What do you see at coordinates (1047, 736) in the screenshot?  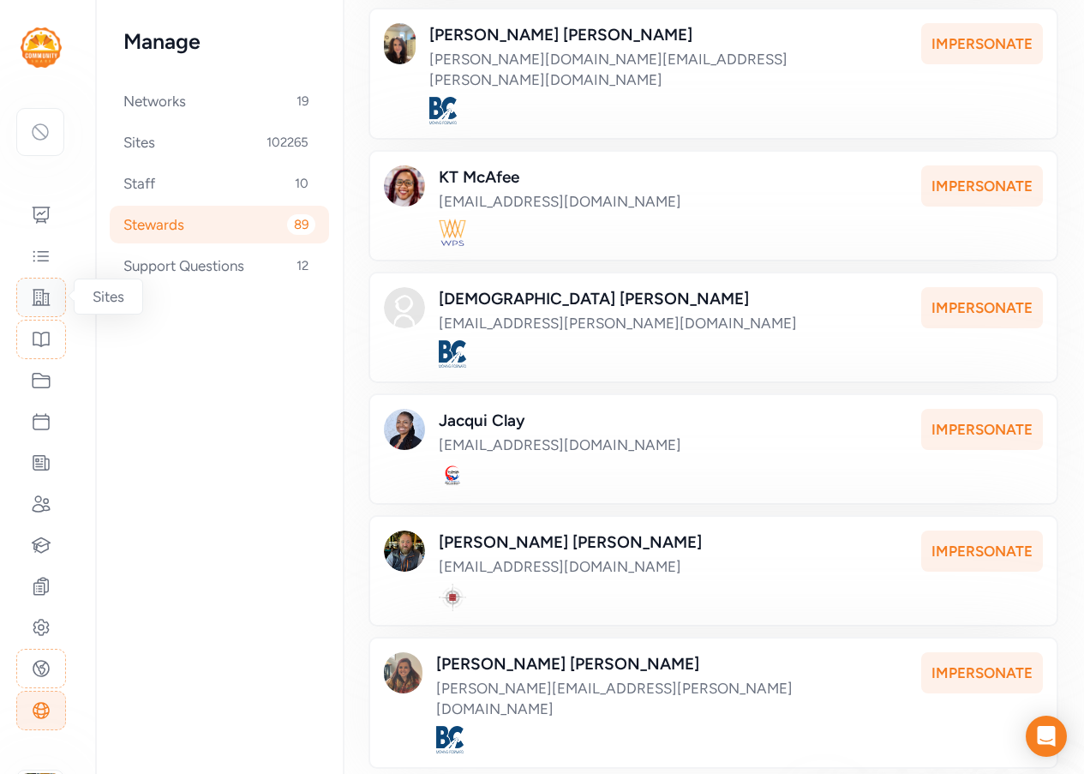 I see `div: Open Intercom Messenger` at bounding box center [1047, 736].